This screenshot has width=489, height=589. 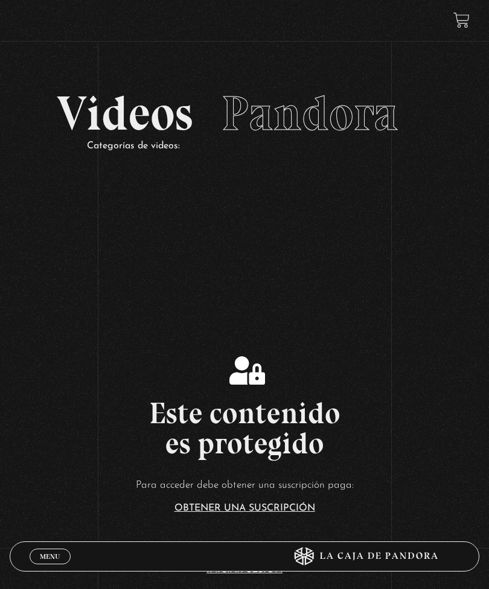 What do you see at coordinates (244, 113) in the screenshot?
I see `h2: Videos` at bounding box center [244, 113].